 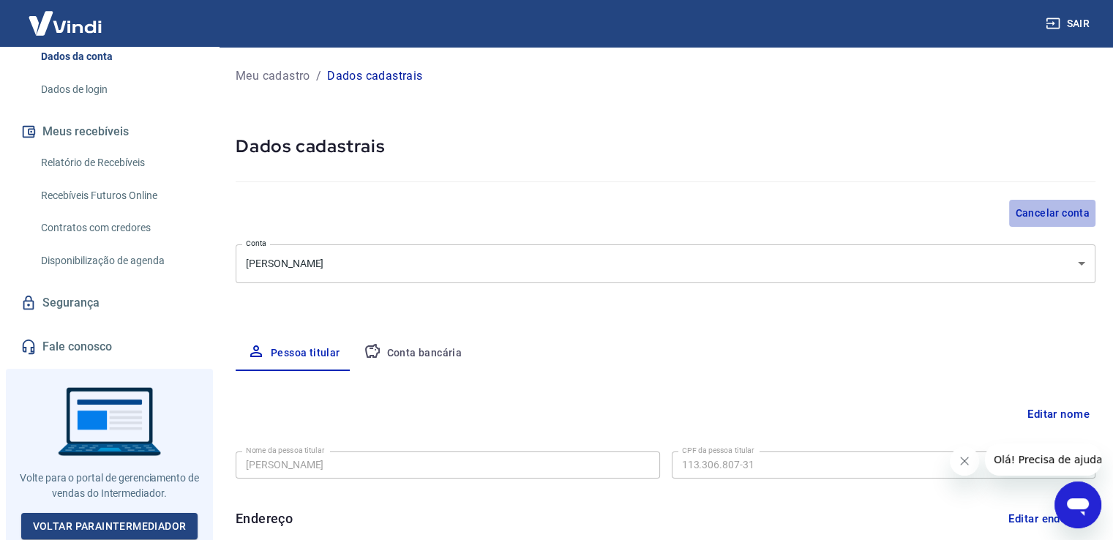 I want to click on label: Nome da pessoa titular, so click(x=285, y=450).